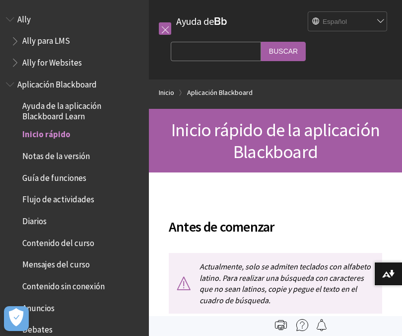 The width and height of the screenshot is (402, 336). I want to click on a: Ayuda deBb, so click(202, 21).